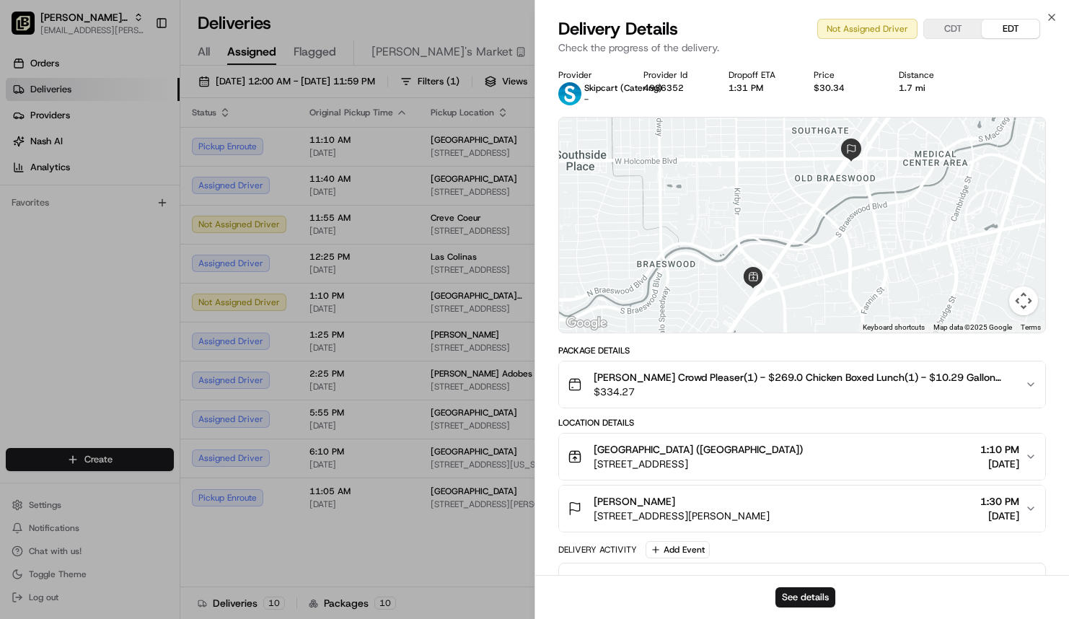 The width and height of the screenshot is (1069, 619). Describe the element at coordinates (802, 48) in the screenshot. I see `p: Check the progress of the delivery.` at that location.